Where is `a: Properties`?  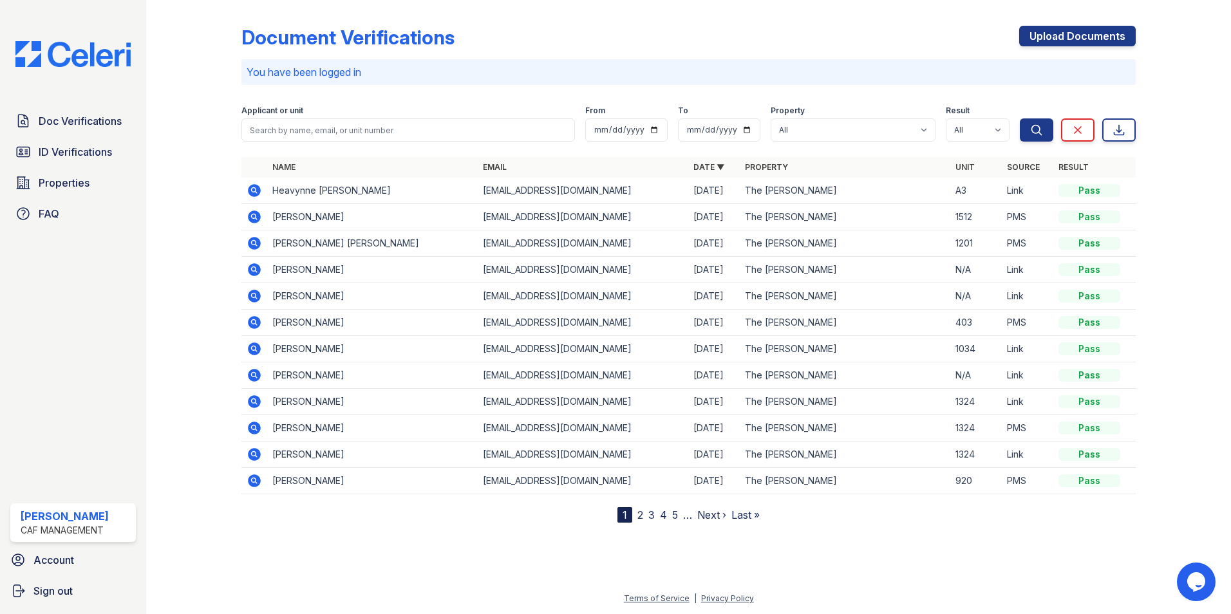
a: Properties is located at coordinates (73, 183).